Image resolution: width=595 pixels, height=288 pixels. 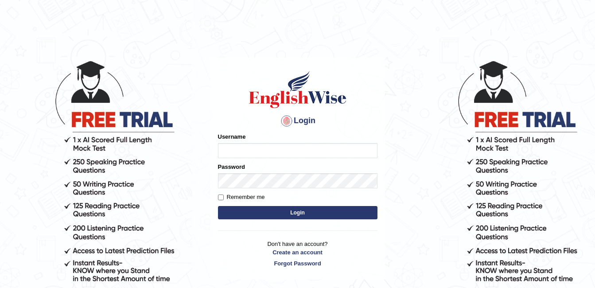 I want to click on label: Password, so click(x=231, y=167).